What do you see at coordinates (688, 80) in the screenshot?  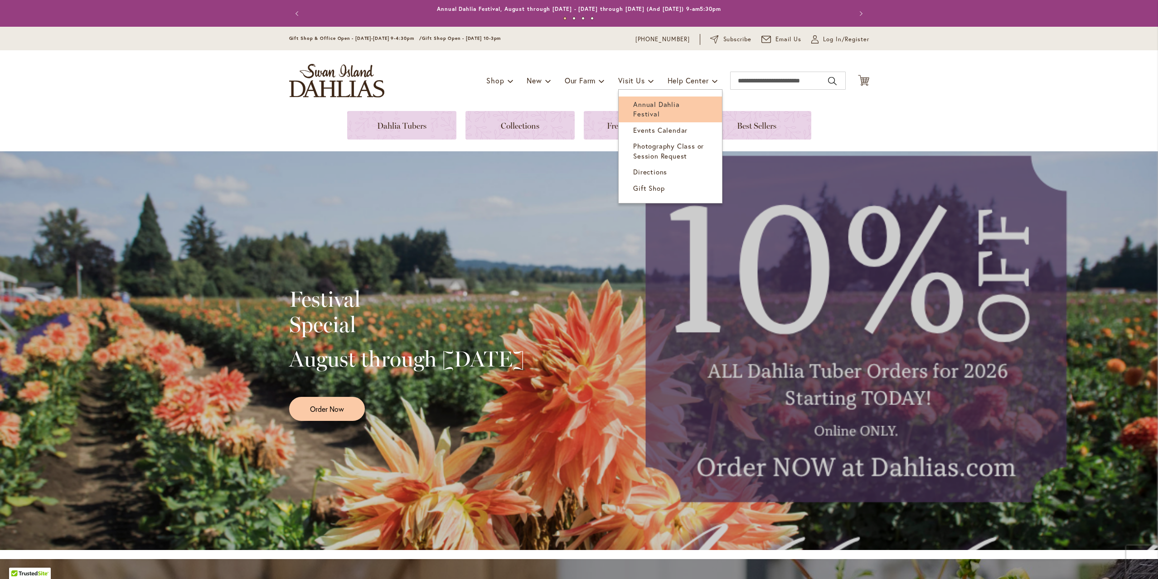 I see `span: Help Center` at bounding box center [688, 80].